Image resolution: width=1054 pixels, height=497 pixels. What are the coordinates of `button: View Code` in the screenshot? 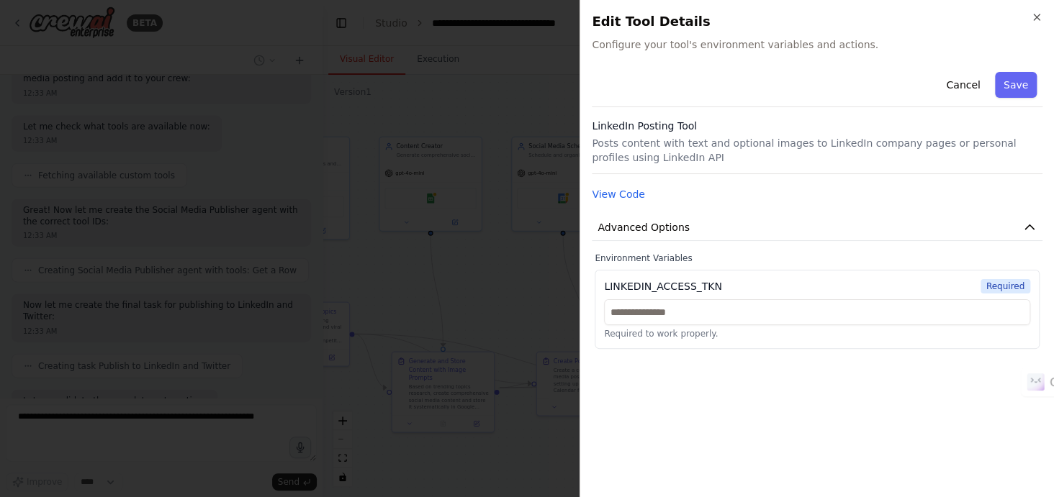 It's located at (618, 194).